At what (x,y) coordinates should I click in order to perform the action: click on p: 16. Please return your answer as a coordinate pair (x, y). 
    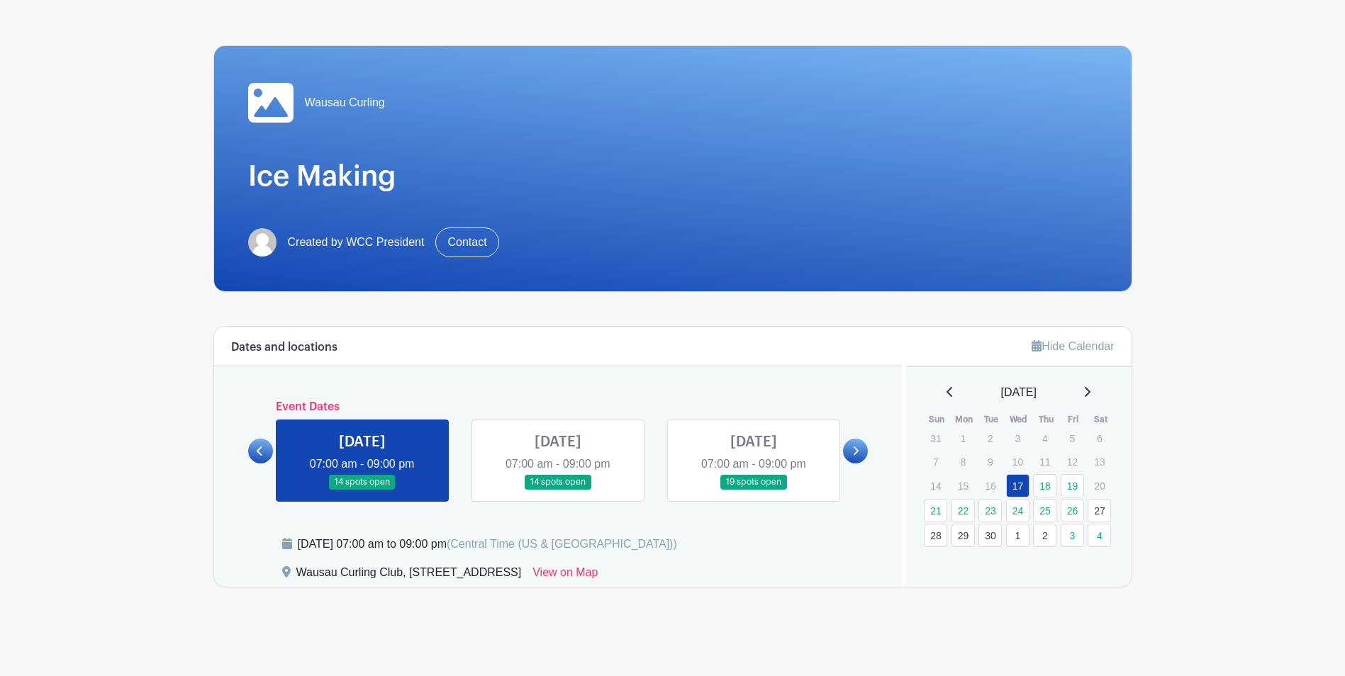
    Looking at the image, I should click on (990, 486).